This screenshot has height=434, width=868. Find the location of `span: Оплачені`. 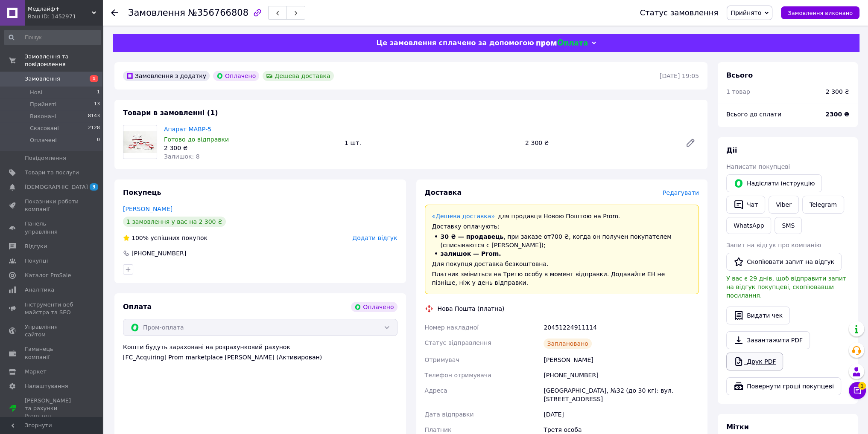

span: Оплачені is located at coordinates (43, 140).